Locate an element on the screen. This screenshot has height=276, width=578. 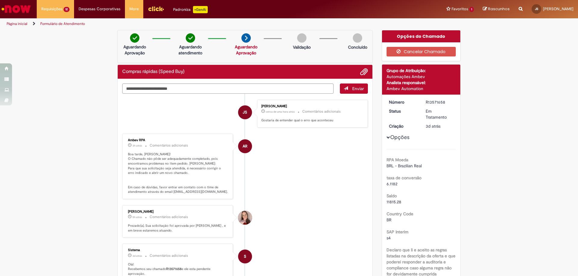
div: R13571658 is located at coordinates (439, 102).